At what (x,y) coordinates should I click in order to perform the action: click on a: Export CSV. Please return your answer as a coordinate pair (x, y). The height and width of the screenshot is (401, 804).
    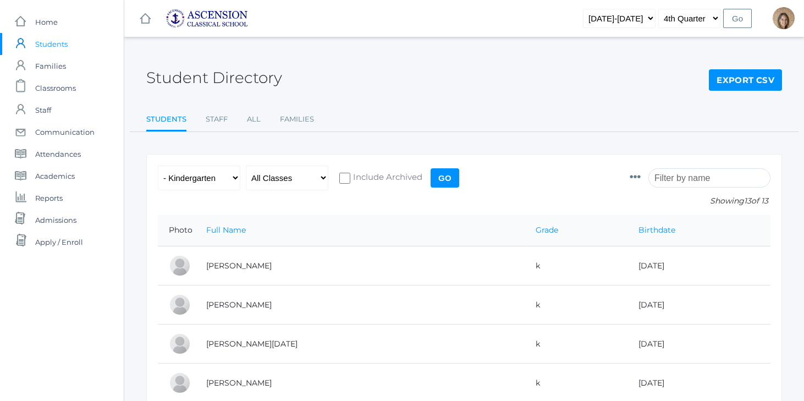
    Looking at the image, I should click on (745, 80).